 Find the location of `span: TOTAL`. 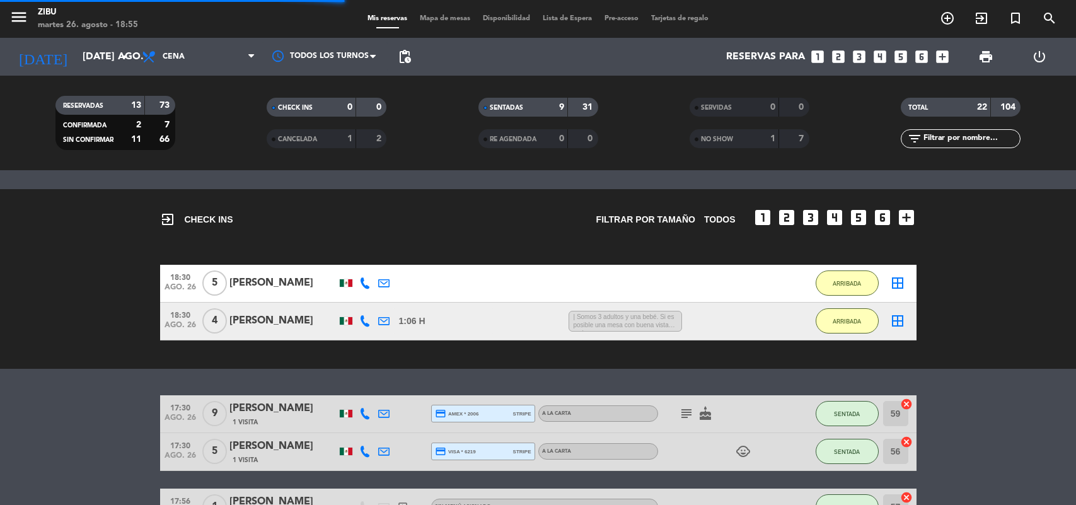

span: TOTAL is located at coordinates (918, 108).